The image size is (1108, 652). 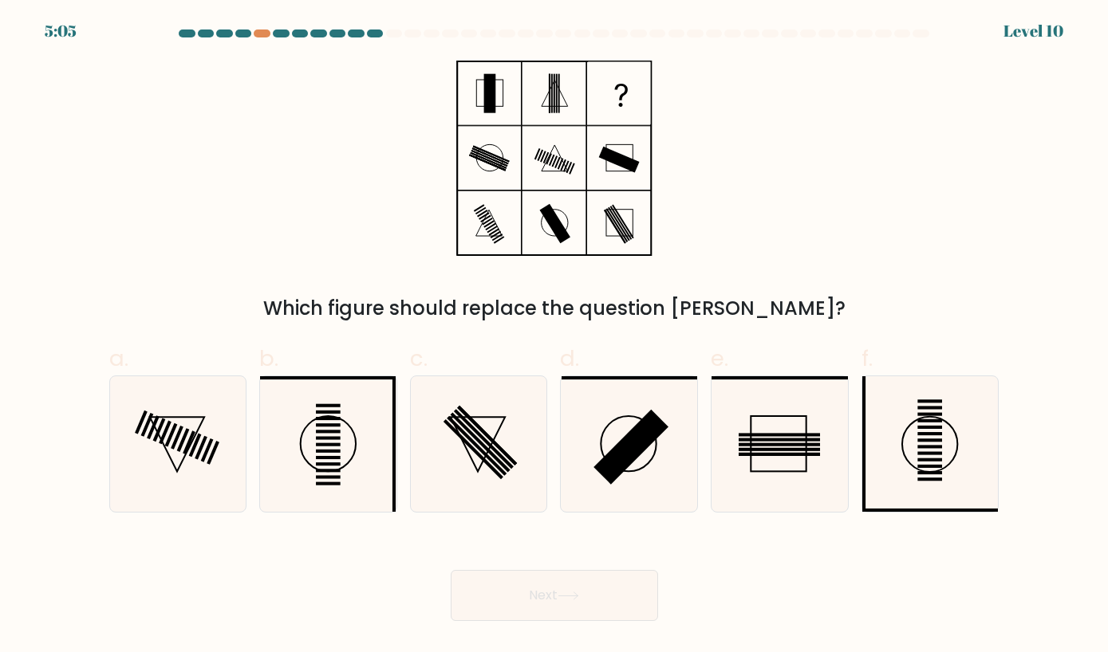 What do you see at coordinates (1033, 31) in the screenshot?
I see `div: Level 10` at bounding box center [1033, 31].